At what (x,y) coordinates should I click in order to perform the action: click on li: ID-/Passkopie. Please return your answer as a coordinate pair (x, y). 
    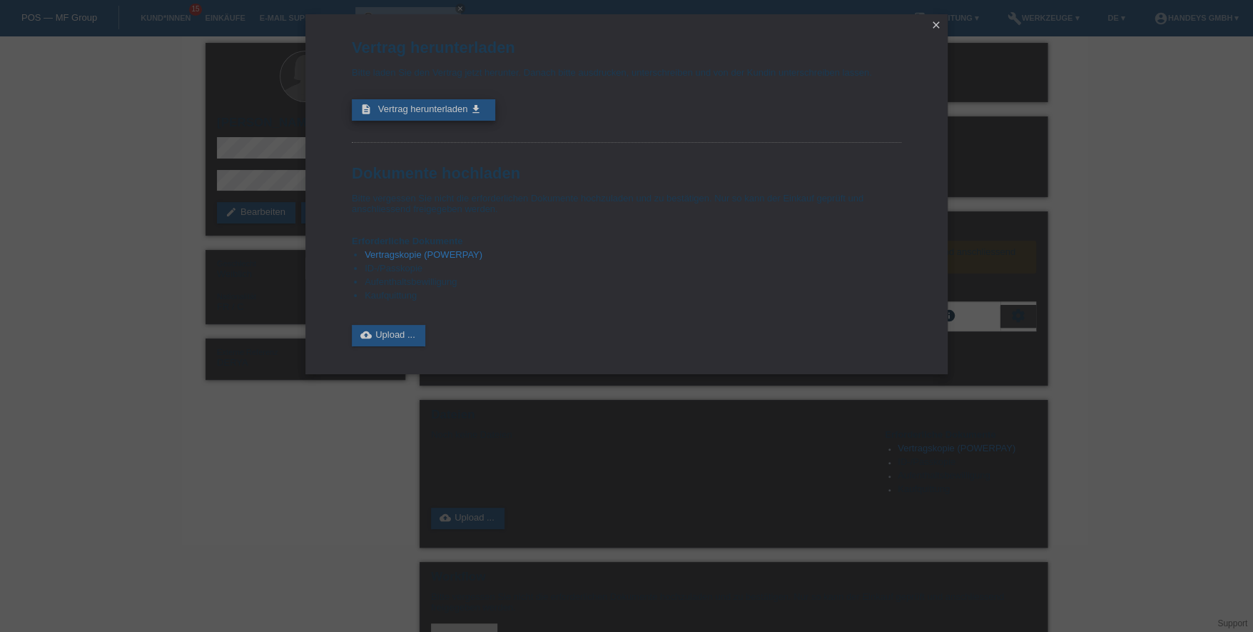
    Looking at the image, I should click on (633, 269).